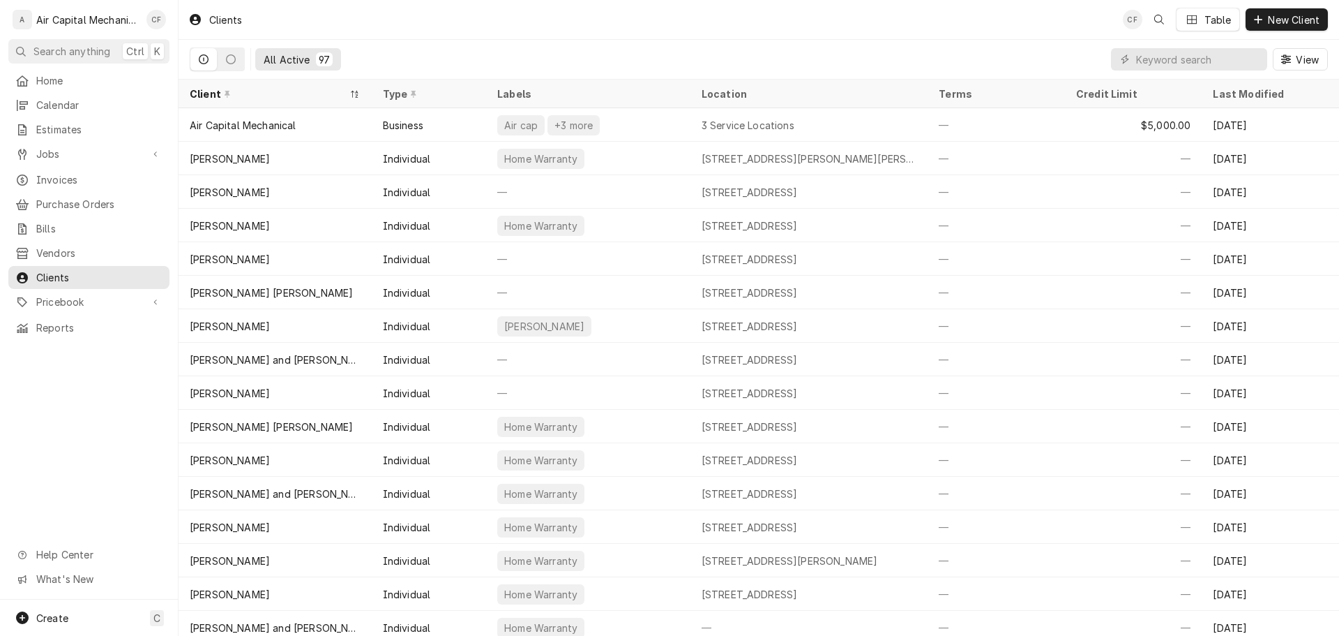 Image resolution: width=1339 pixels, height=636 pixels. I want to click on div: Labels, so click(588, 93).